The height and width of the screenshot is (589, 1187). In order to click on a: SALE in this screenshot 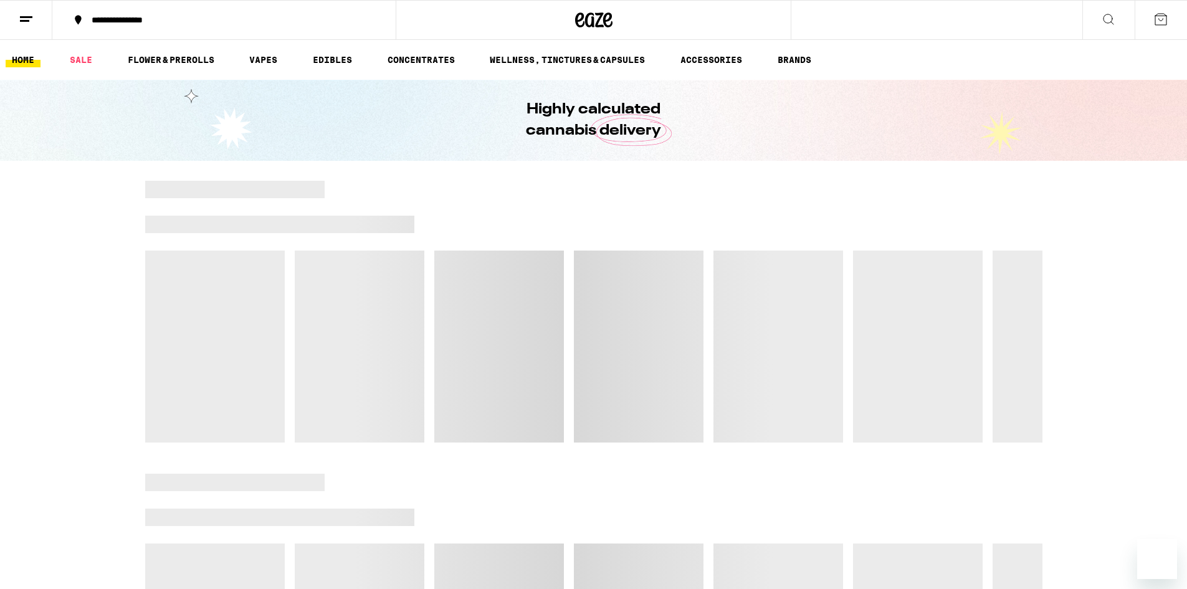, I will do `click(81, 60)`.